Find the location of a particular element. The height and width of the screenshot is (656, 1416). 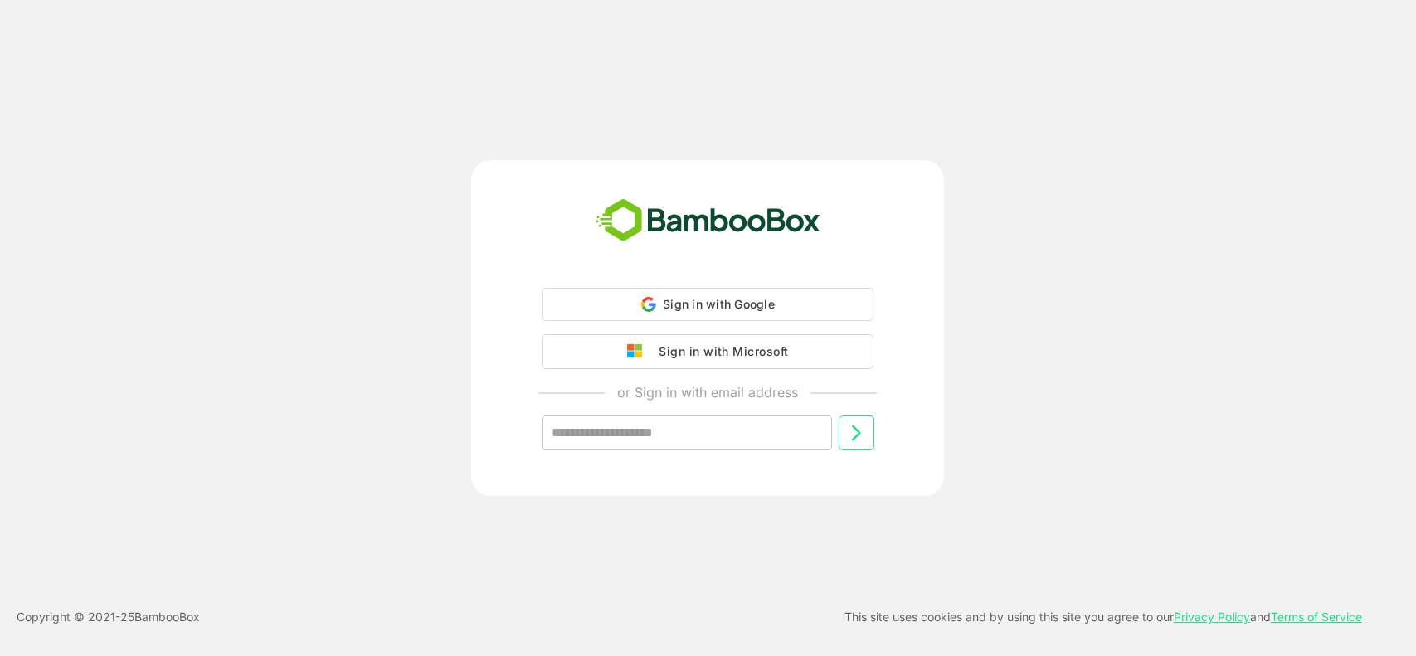

a: Privacy Policy is located at coordinates (1212, 616).